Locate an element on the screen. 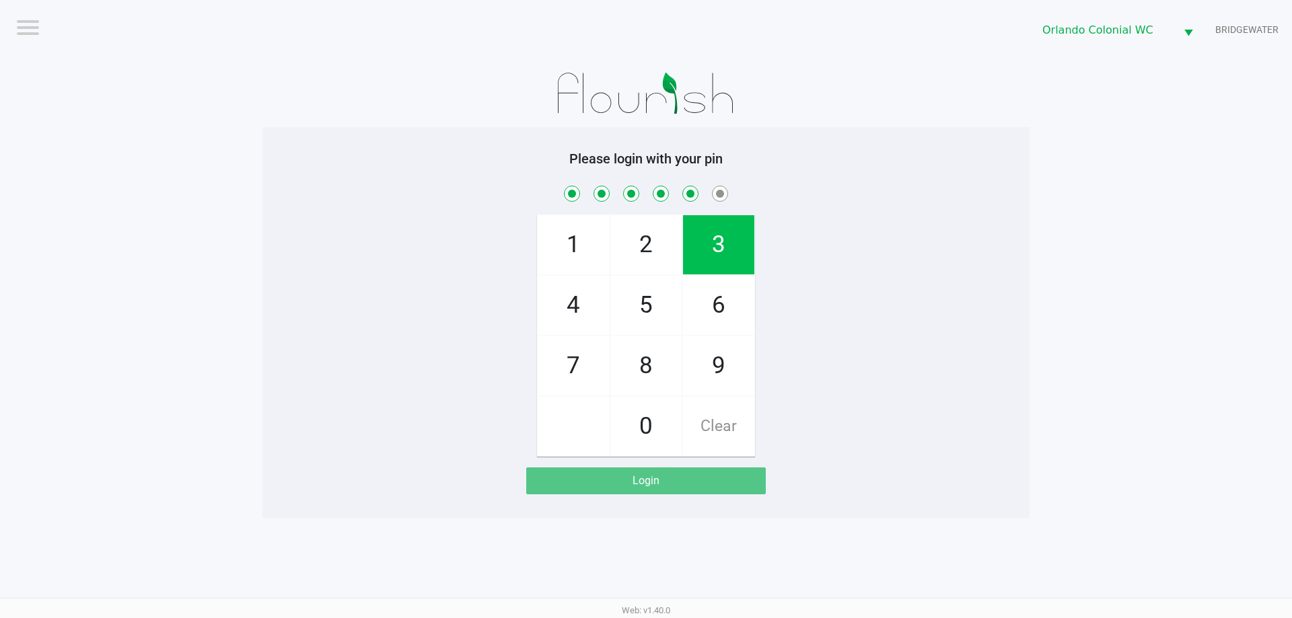 The image size is (1292, 618). span: Web: v1.40.0 is located at coordinates (646, 610).